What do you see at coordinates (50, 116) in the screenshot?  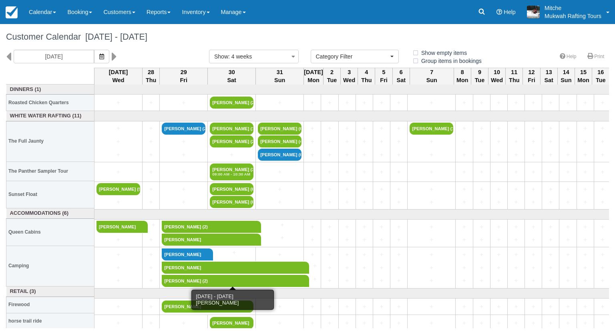 I see `a: White Water Rafting (11)` at bounding box center [50, 116].